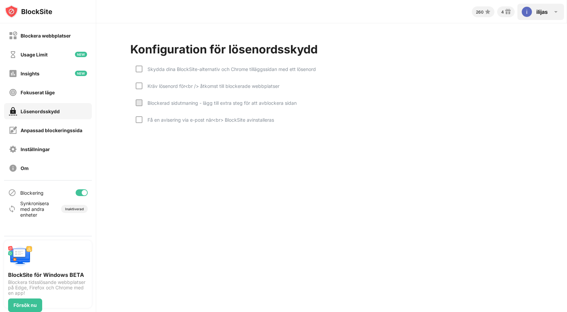  I want to click on div: Om, so click(25, 168).